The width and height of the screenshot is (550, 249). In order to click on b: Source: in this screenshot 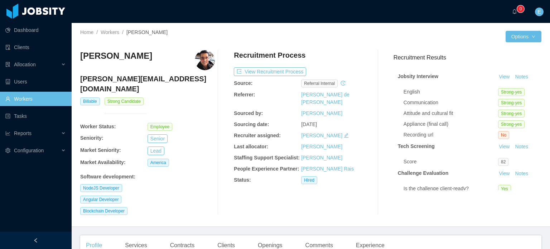, I will do `click(243, 83)`.